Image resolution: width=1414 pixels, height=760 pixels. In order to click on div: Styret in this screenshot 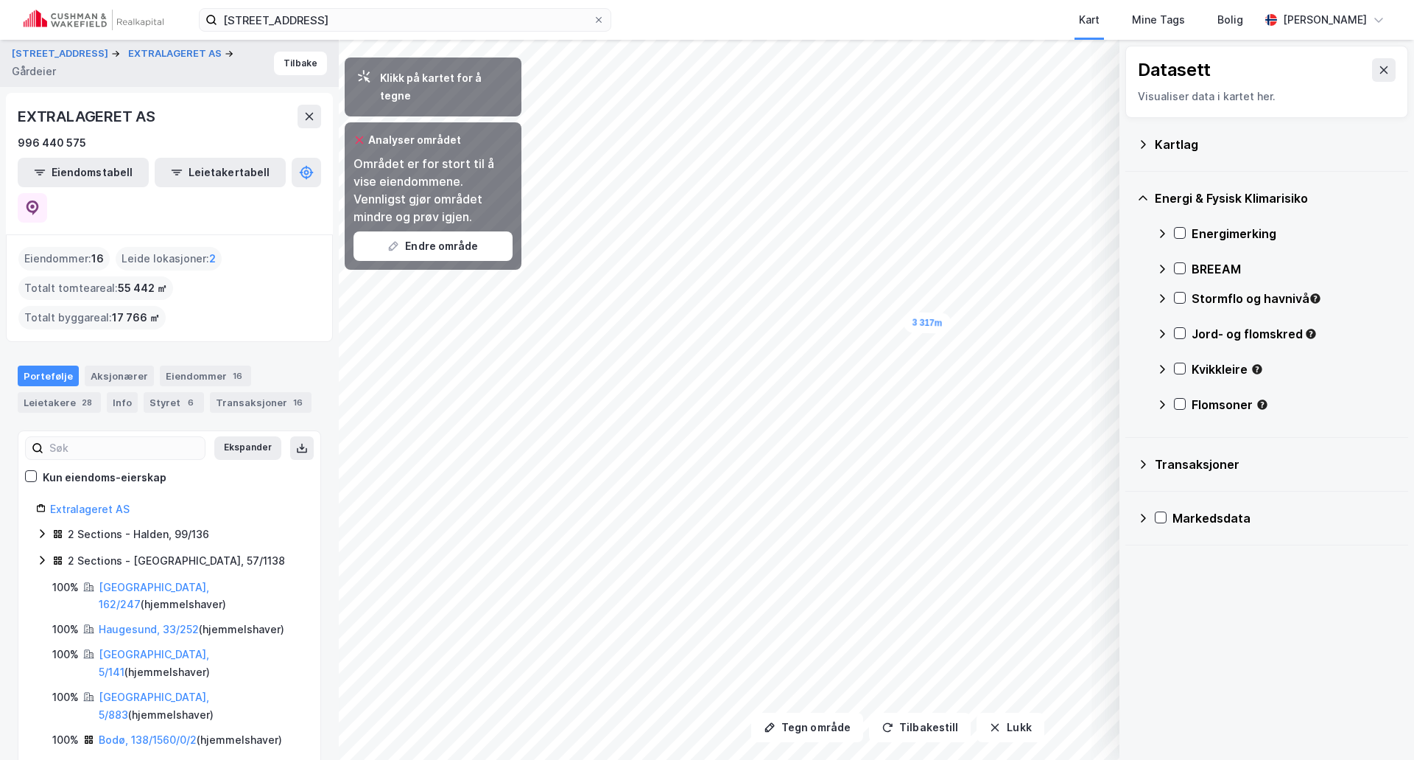, I will do `click(174, 402)`.